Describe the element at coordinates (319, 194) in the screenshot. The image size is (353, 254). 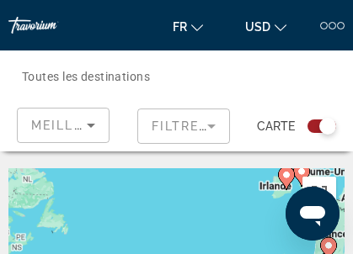
I see `button: Passer en plein écran` at that location.